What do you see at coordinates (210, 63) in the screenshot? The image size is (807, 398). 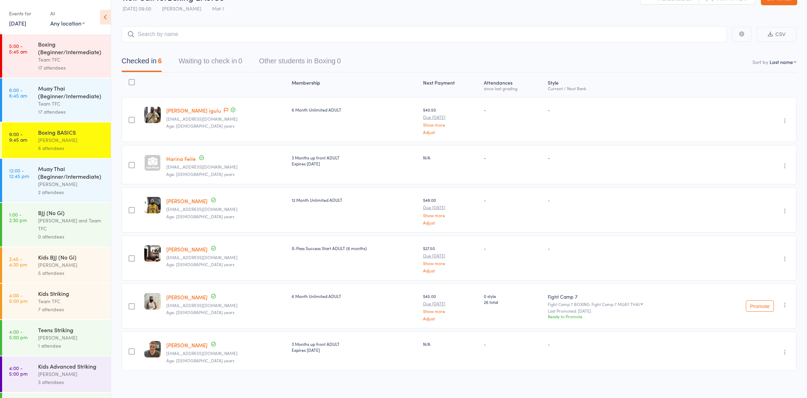 I see `button: Waiting to check in0` at bounding box center [210, 63].